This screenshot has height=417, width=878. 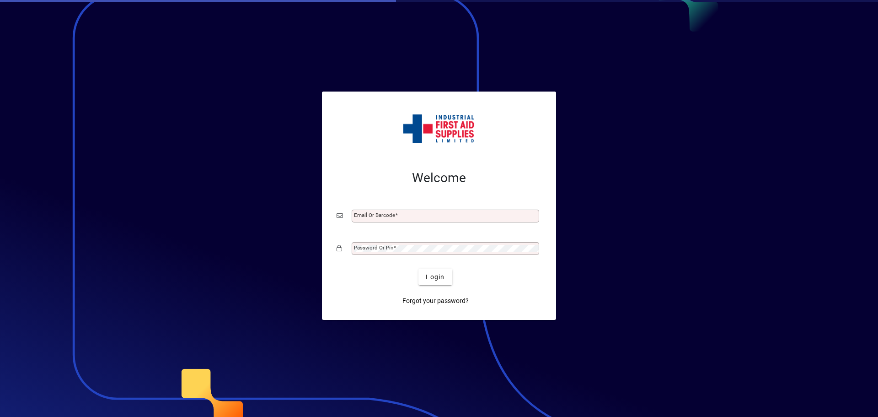 What do you see at coordinates (374, 248) in the screenshot?
I see `mat-label: Password or Pin` at bounding box center [374, 248].